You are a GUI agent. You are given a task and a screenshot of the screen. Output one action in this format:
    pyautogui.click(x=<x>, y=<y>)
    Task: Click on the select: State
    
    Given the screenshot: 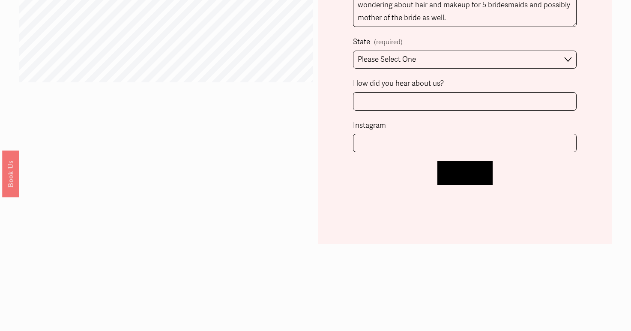 What is the action you would take?
    pyautogui.click(x=465, y=60)
    